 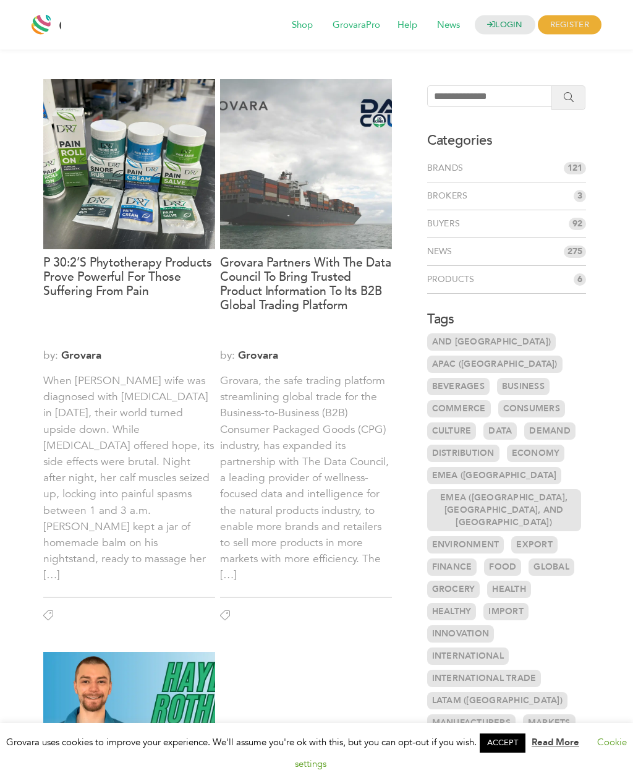 What do you see at coordinates (317, 752) in the screenshot?
I see `span: Grovara uses cookies to improve your experience. We'll assume you're ok with this, but you can op...` at bounding box center [317, 752].